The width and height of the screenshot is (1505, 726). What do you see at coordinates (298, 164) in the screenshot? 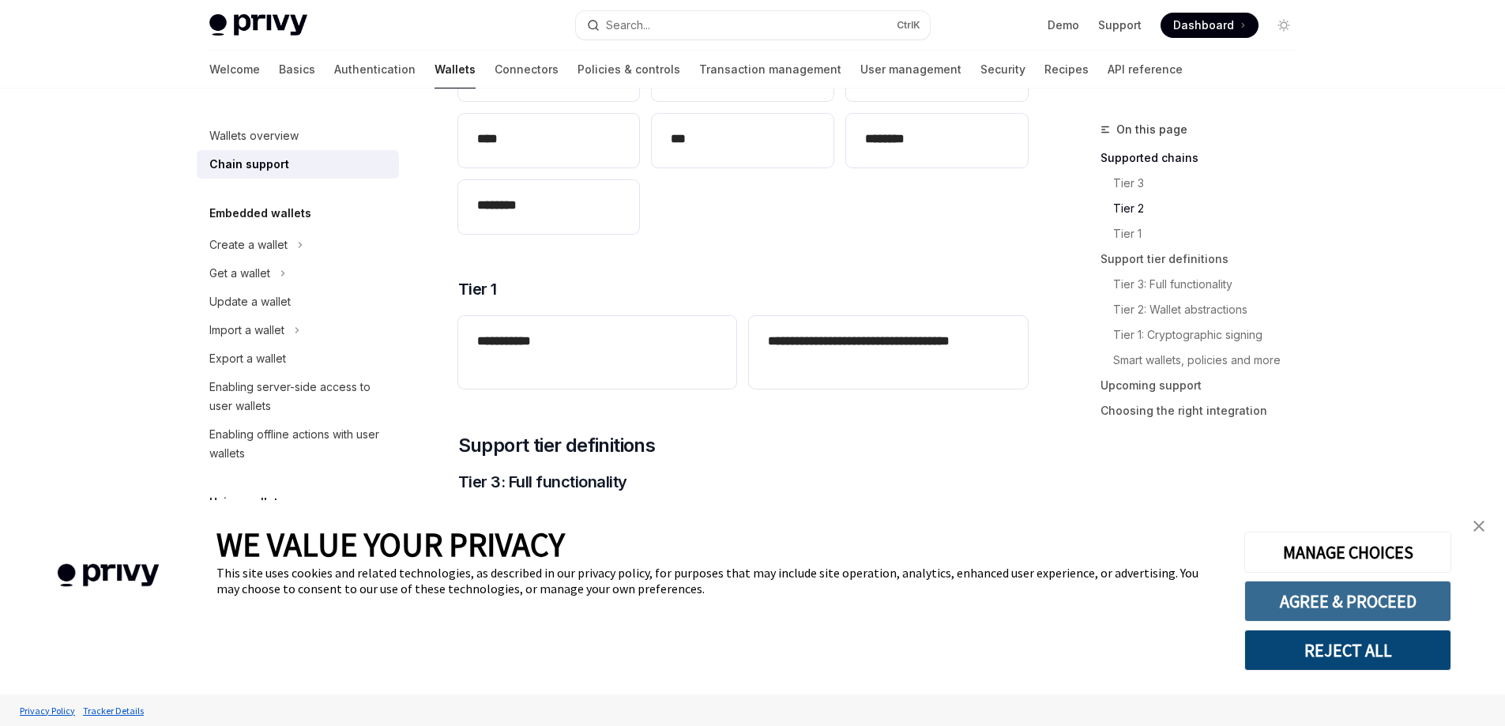
I see `a: Chain support` at bounding box center [298, 164].